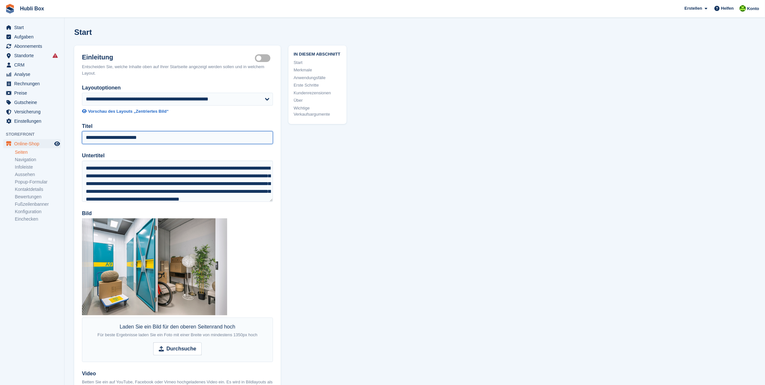 Image resolution: width=765 pixels, height=385 pixels. What do you see at coordinates (181, 348) in the screenshot?
I see `strong: Durchsuche` at bounding box center [181, 348].